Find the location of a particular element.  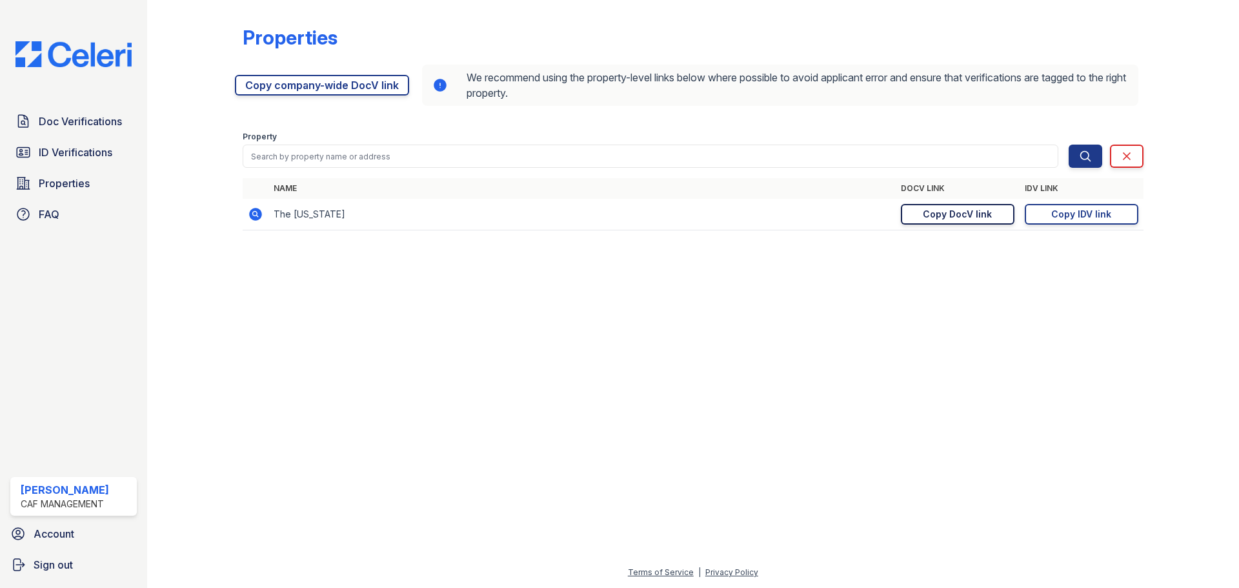

input: Search by property name or address is located at coordinates (651, 156).